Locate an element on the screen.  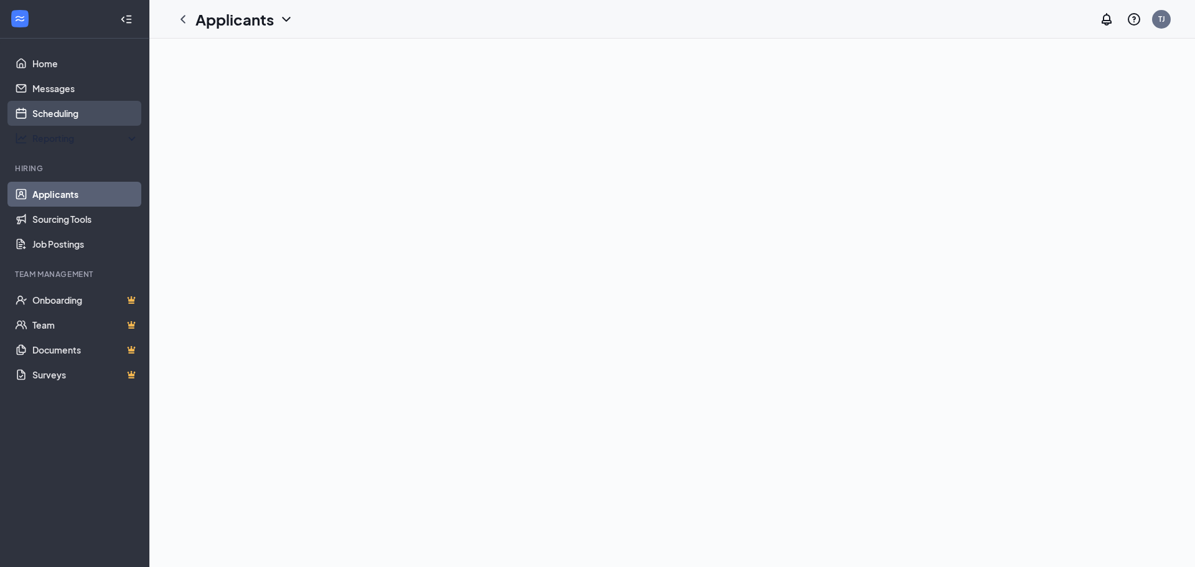
svg: QuestionInfo is located at coordinates (1134, 19).